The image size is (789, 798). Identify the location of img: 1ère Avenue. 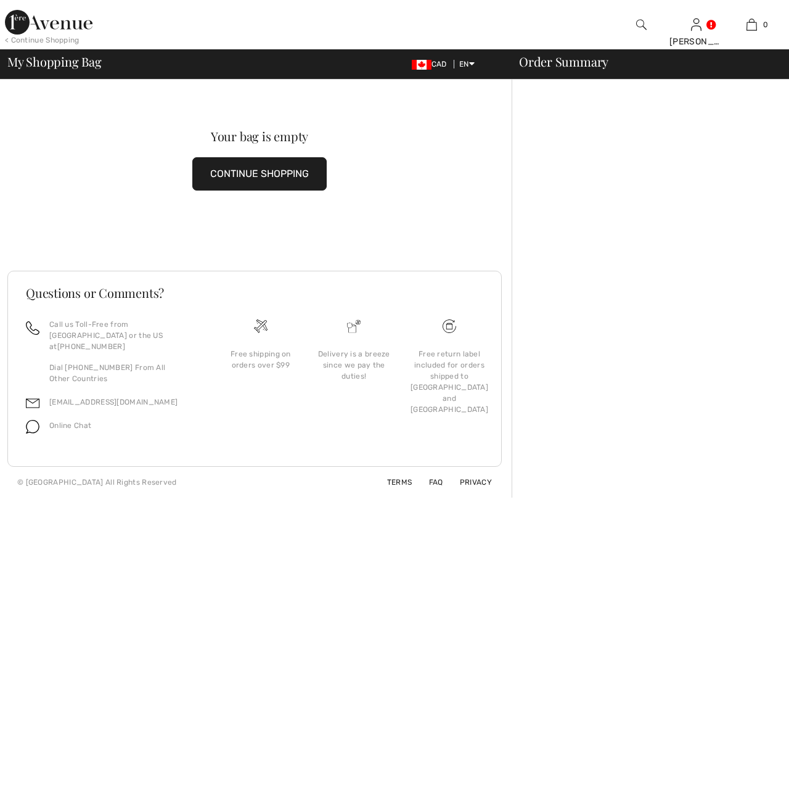
(49, 22).